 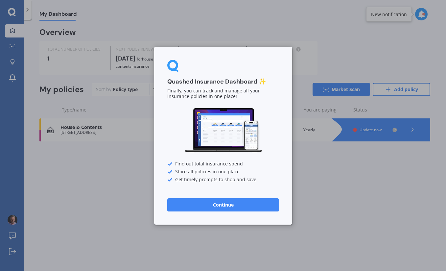 What do you see at coordinates (223, 204) in the screenshot?
I see `button: Continue` at bounding box center [223, 204].